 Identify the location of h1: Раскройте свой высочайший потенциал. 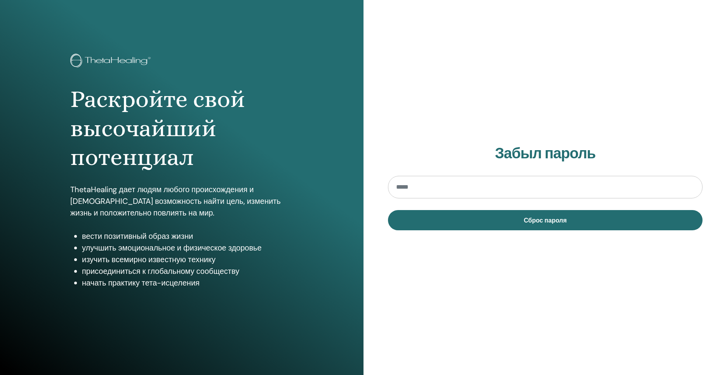
(182, 128).